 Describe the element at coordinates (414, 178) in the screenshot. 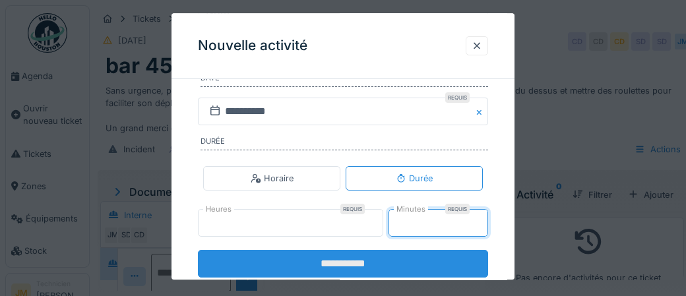

I see `div: Durée` at that location.